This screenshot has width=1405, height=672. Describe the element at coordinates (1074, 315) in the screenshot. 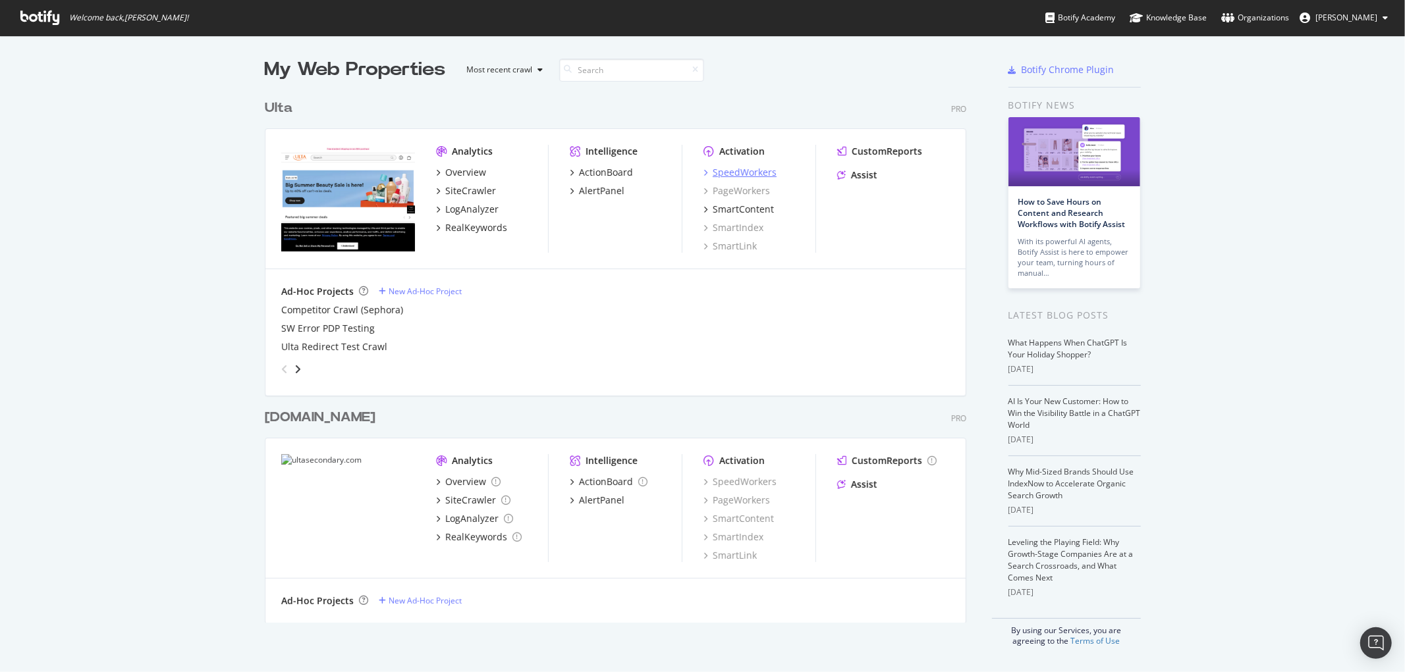

I see `div: Latest Blog Posts` at that location.